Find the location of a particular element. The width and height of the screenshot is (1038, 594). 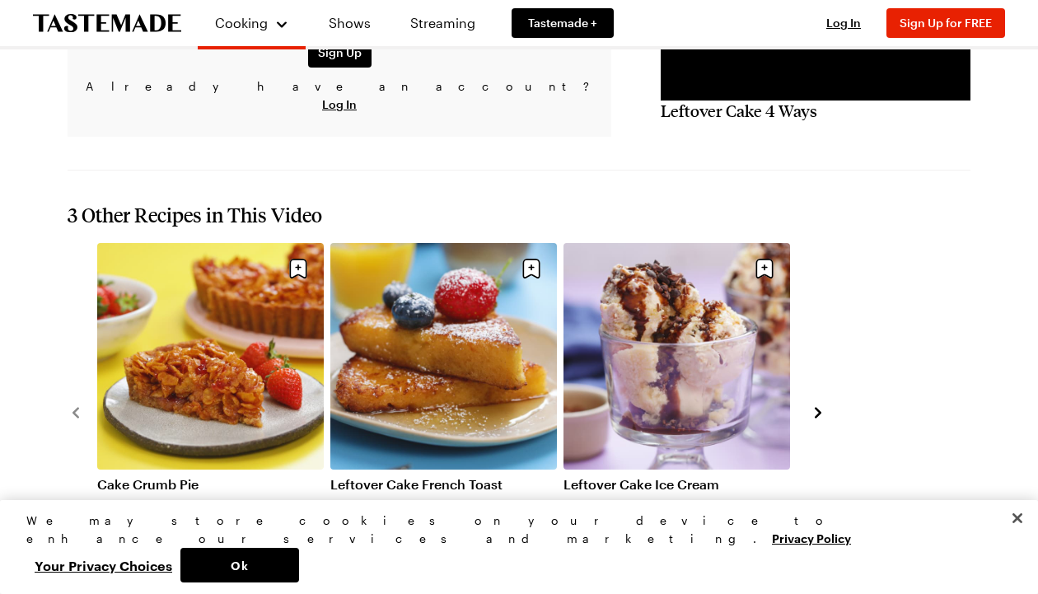

button: Your Privacy Choices is located at coordinates (103, 565).